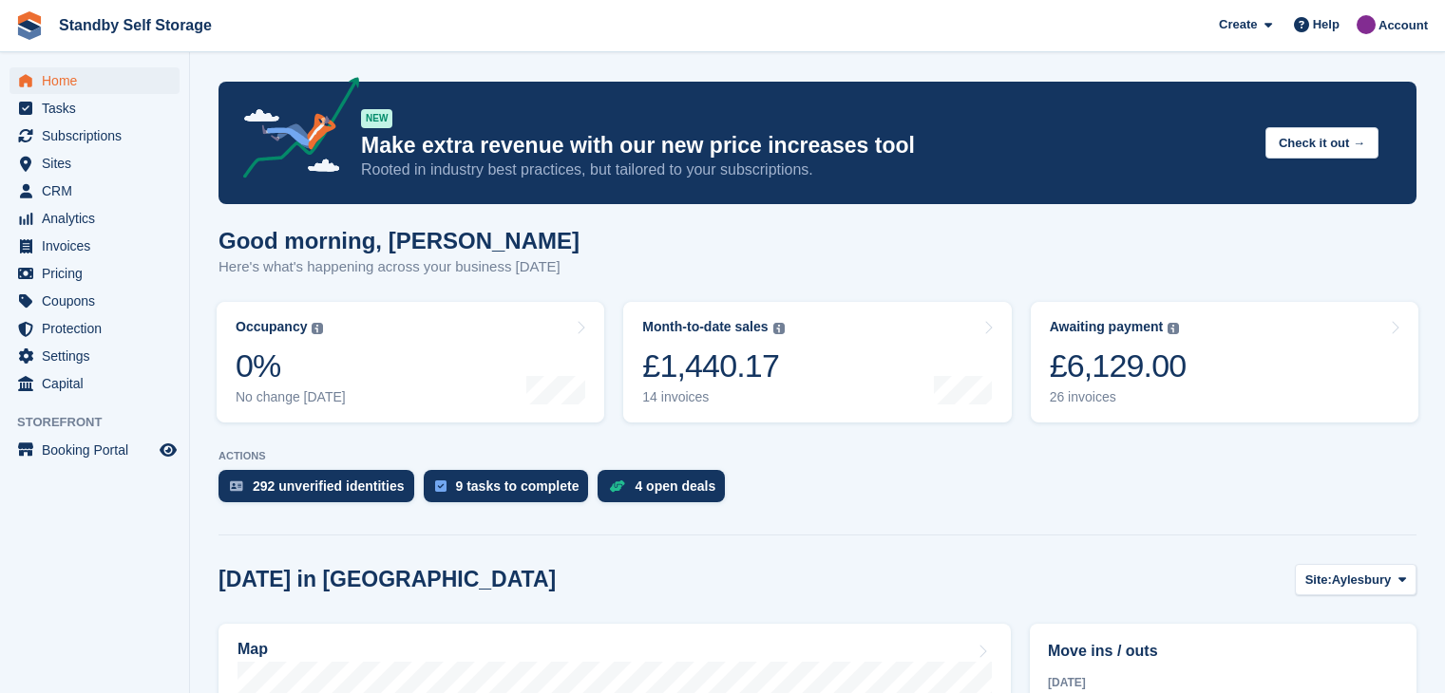 The width and height of the screenshot is (1445, 693). Describe the element at coordinates (1321, 142) in the screenshot. I see `button: Check it out →` at that location.